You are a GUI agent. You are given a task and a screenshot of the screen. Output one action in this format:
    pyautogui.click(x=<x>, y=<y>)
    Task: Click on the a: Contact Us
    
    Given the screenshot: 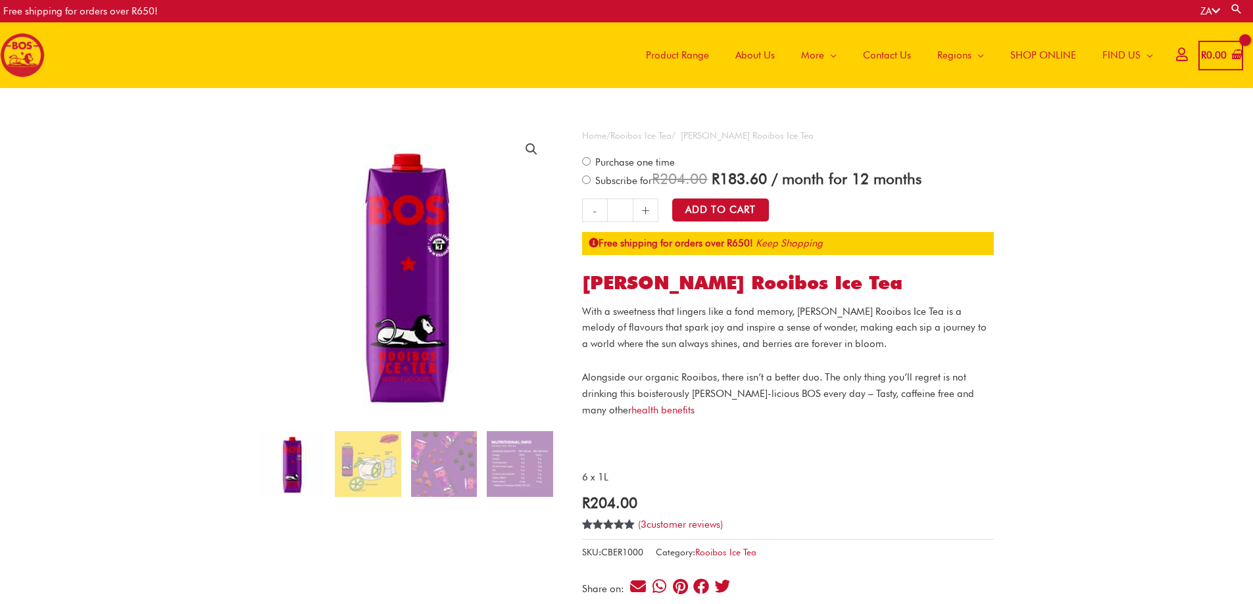 What is the action you would take?
    pyautogui.click(x=886, y=55)
    